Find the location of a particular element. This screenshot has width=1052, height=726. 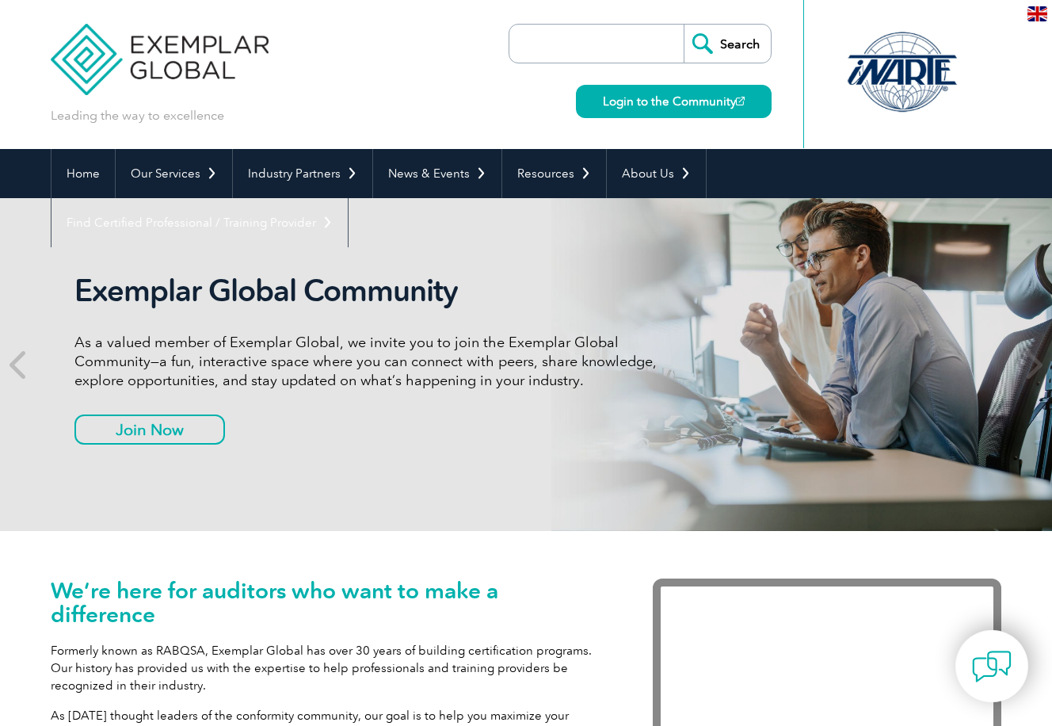

img: contact-chat.png is located at coordinates (992, 666).